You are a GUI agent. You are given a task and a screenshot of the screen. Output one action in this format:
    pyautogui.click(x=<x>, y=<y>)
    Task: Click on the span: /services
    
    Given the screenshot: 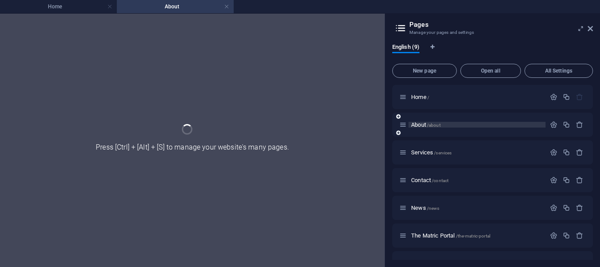 What is the action you would take?
    pyautogui.click(x=443, y=152)
    